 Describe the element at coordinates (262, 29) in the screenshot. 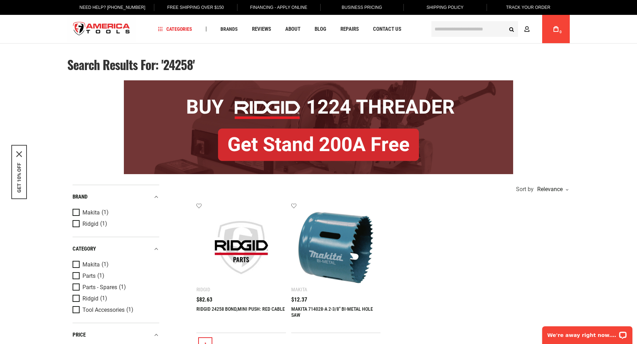

I see `a: Reviews` at that location.